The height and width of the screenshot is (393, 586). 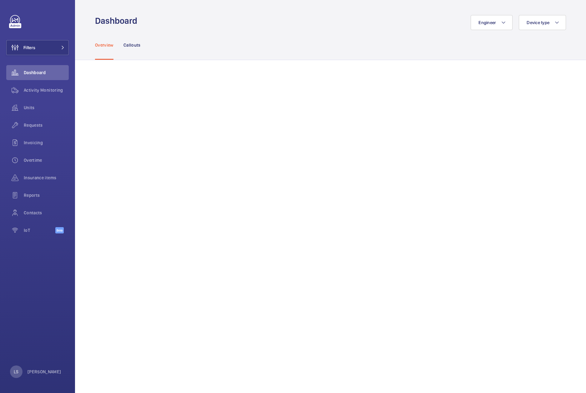 What do you see at coordinates (46, 73) in the screenshot?
I see `span: Dashboard` at bounding box center [46, 73].